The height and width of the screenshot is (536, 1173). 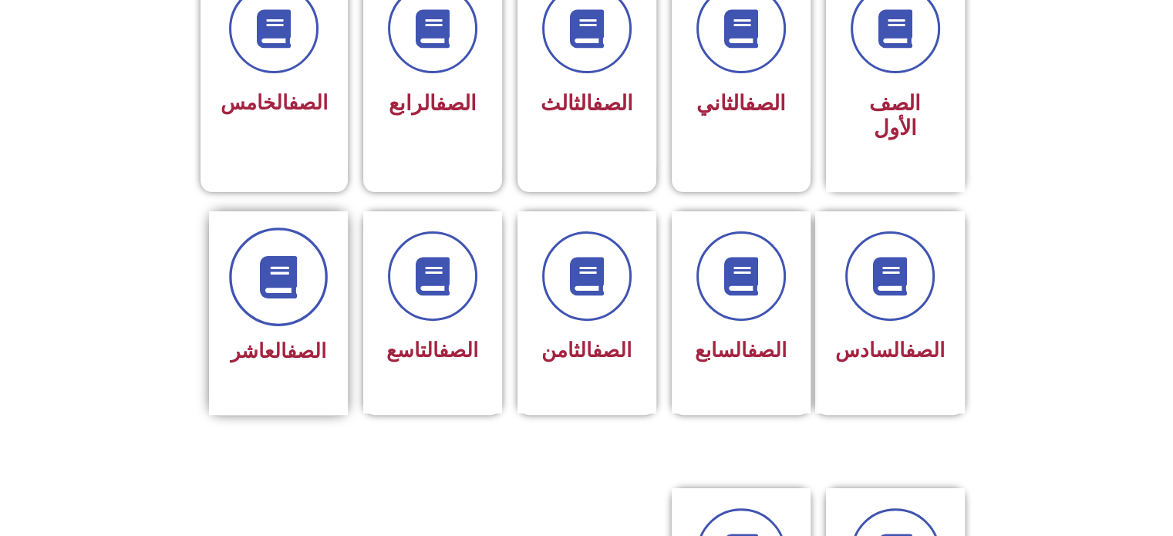 What do you see at coordinates (741, 350) in the screenshot?
I see `span: السابع` at bounding box center [741, 350].